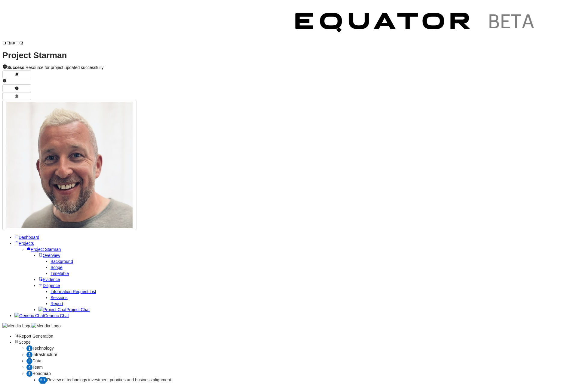 Image resolution: width=582 pixels, height=384 pixels. Describe the element at coordinates (62, 261) in the screenshot. I see `a: Background` at that location.